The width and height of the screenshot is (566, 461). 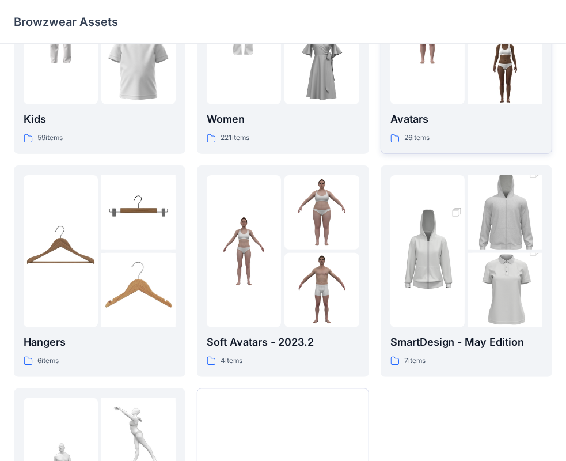 What do you see at coordinates (283, 342) in the screenshot?
I see `p: Soft Avatars - 2023.2` at bounding box center [283, 342].